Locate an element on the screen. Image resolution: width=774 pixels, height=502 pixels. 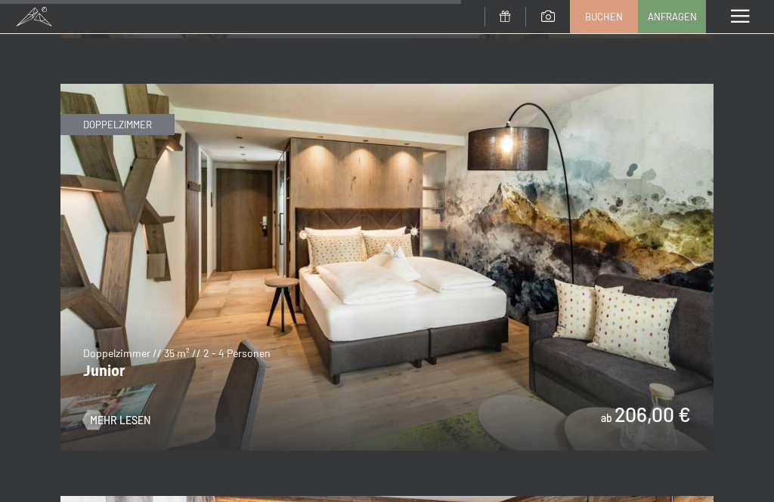
span: Mehr Lesen is located at coordinates (120, 421).